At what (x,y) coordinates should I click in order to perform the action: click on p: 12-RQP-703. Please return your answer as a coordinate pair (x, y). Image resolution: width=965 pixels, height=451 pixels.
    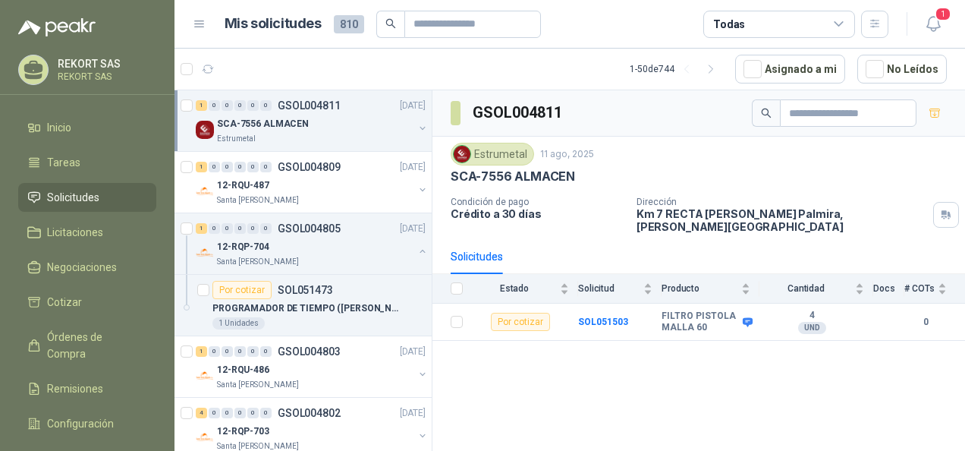
    Looking at the image, I should click on (243, 431).